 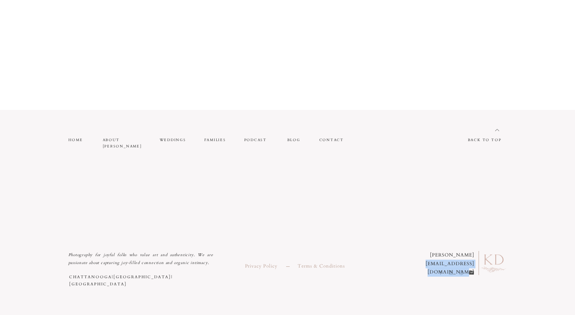 What do you see at coordinates (332, 140) in the screenshot?
I see `nav: contact` at bounding box center [332, 140].